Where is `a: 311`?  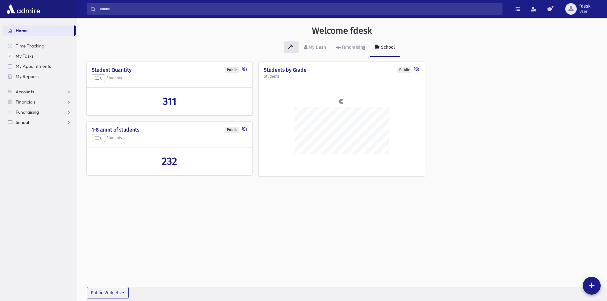 a: 311 is located at coordinates (170, 101).